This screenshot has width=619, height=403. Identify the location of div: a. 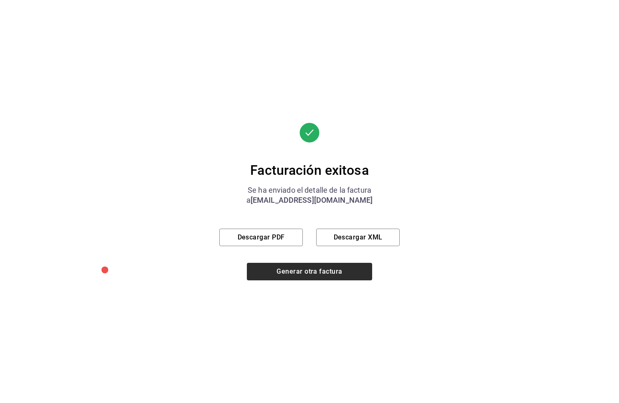
(309, 200).